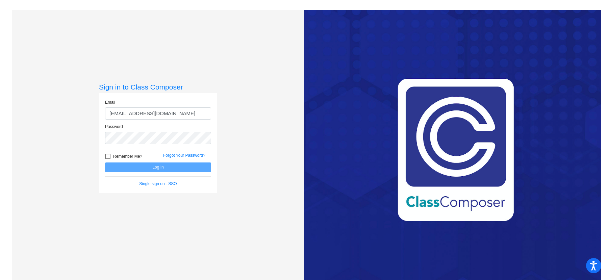  Describe the element at coordinates (110, 102) in the screenshot. I see `label: Email` at that location.